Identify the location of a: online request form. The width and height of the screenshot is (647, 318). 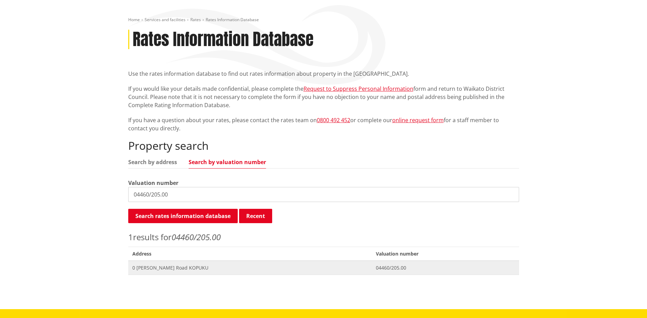
(418, 120).